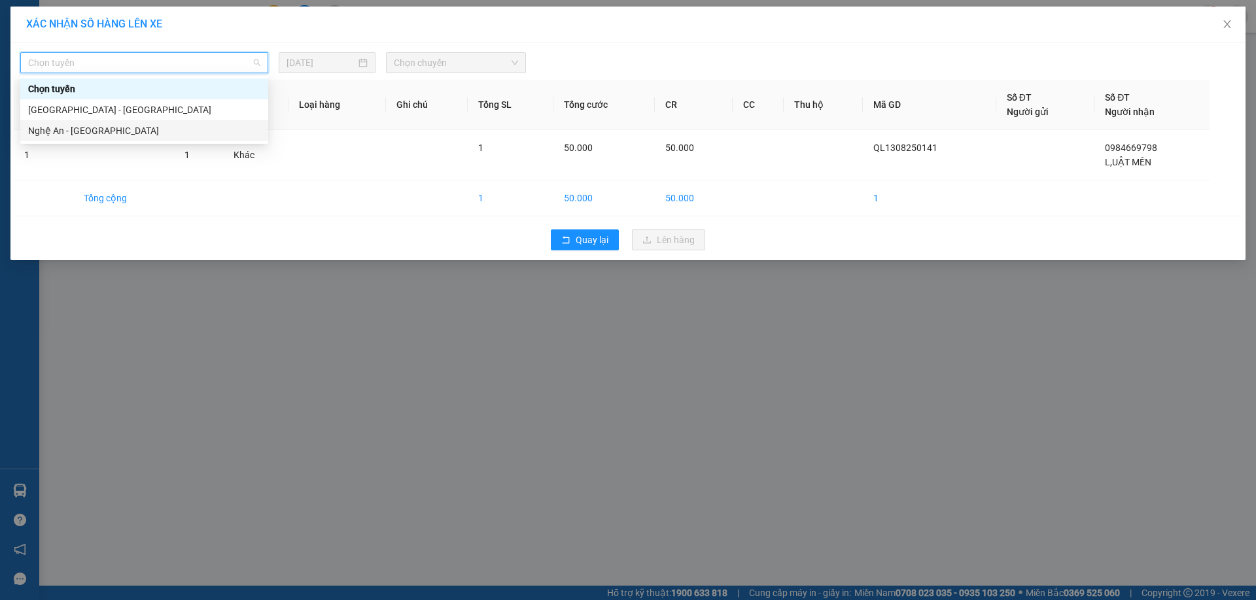 Image resolution: width=1256 pixels, height=600 pixels. Describe the element at coordinates (566, 241) in the screenshot. I see `span: rollback` at that location.